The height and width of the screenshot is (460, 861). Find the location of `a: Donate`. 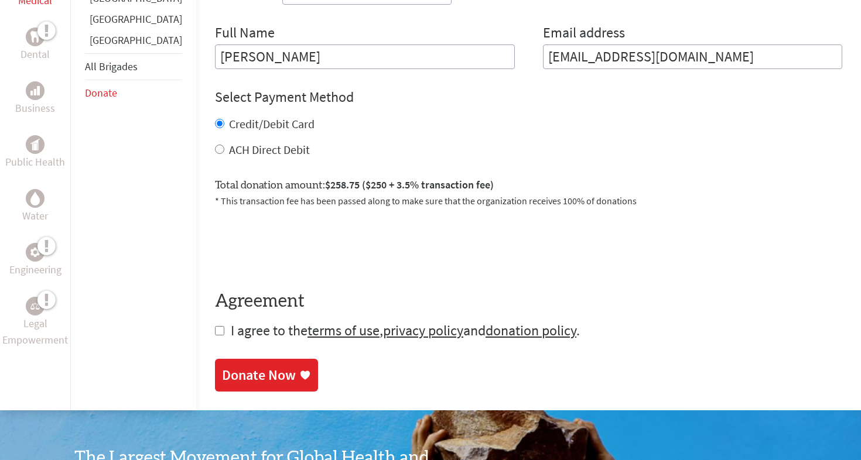

a: Donate is located at coordinates (101, 93).